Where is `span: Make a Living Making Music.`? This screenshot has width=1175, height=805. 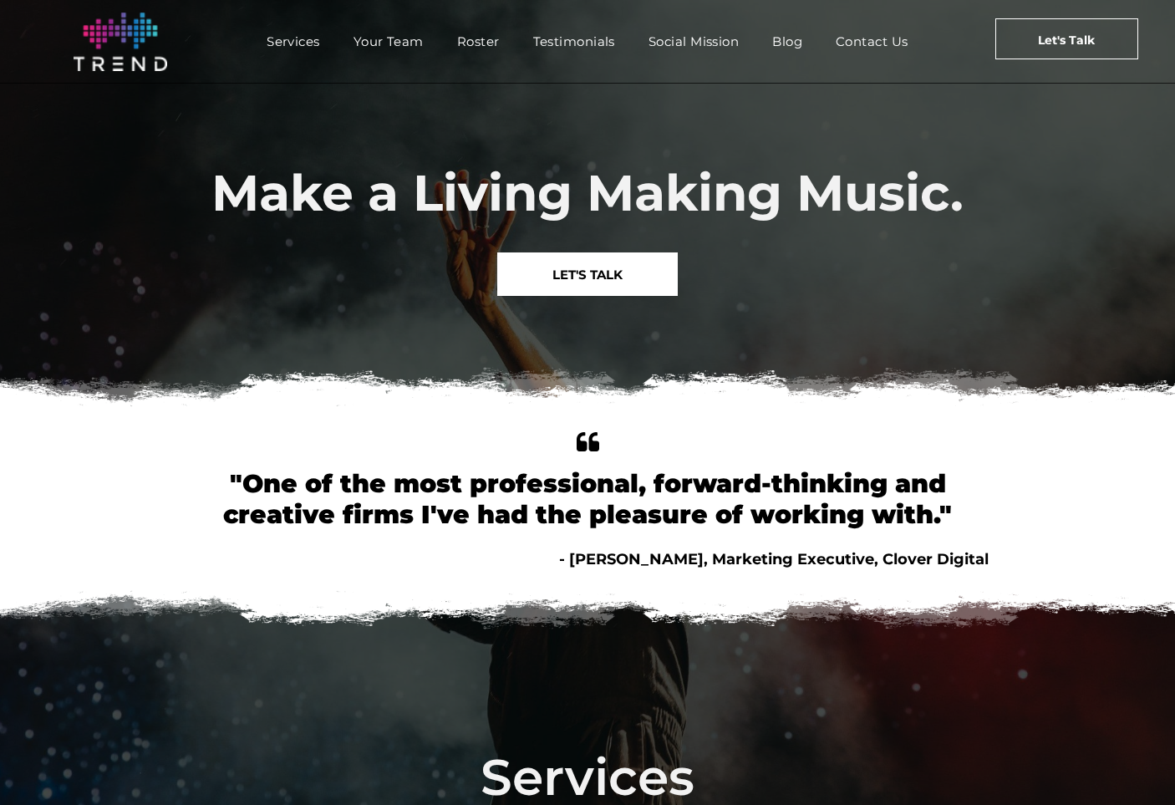 span: Make a Living Making Music. is located at coordinates (588, 192).